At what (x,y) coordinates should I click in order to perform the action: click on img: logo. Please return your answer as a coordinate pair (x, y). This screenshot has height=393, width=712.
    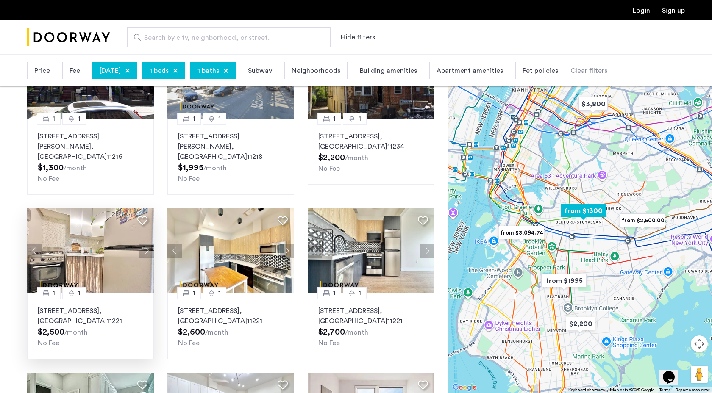
    Looking at the image, I should click on (69, 37).